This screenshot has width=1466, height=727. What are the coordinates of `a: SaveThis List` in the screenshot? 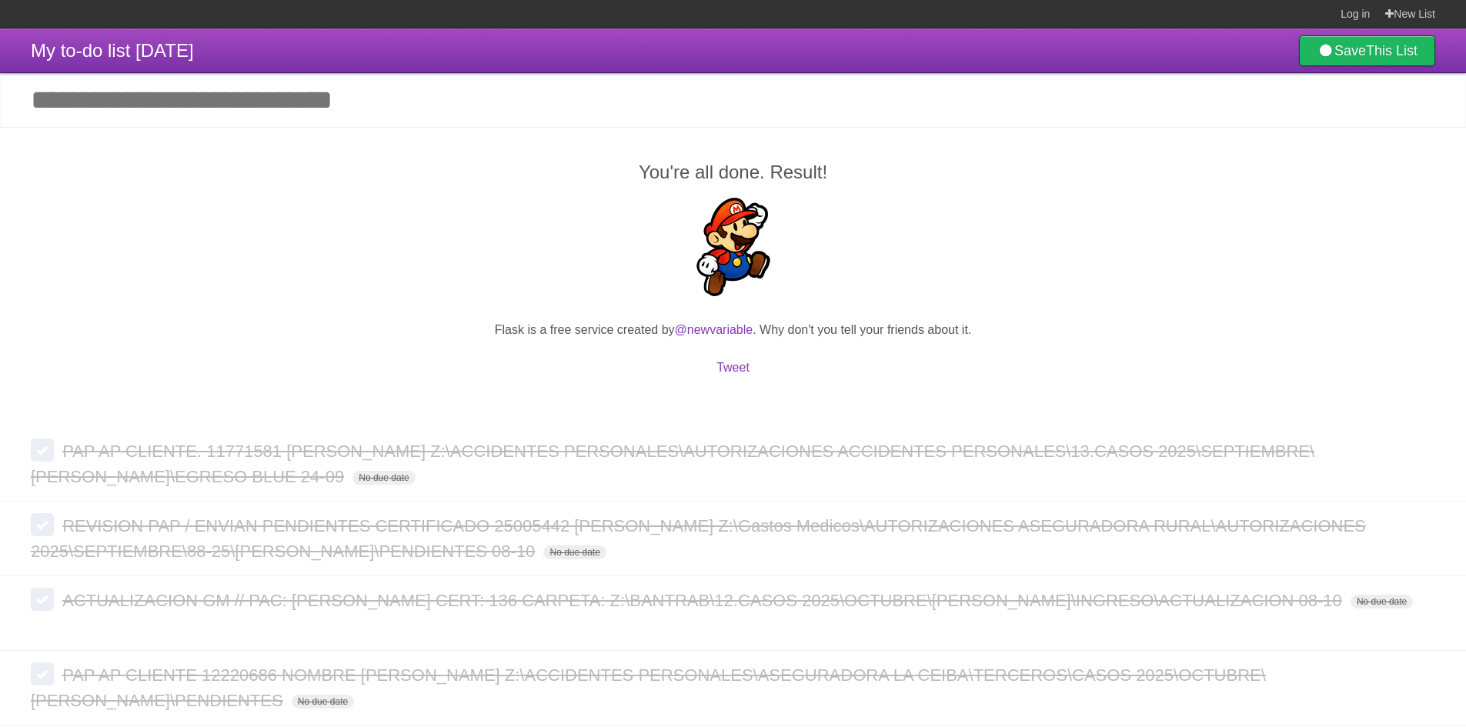 It's located at (1367, 51).